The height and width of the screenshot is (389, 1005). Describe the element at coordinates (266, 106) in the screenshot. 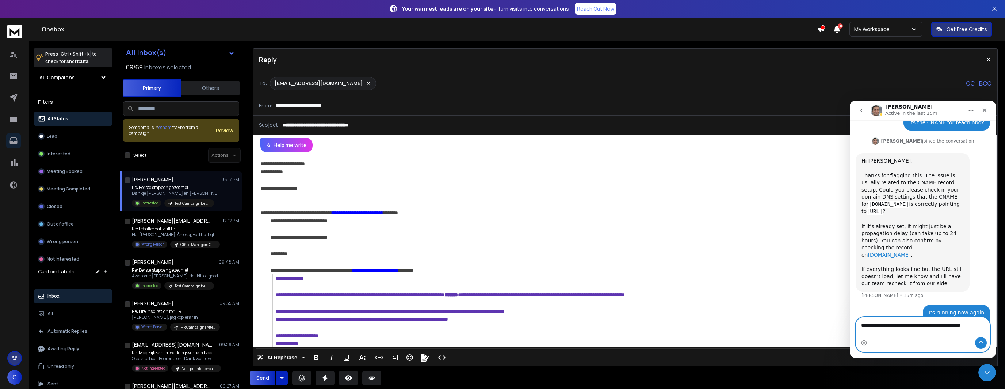

I see `p: From:` at that location.